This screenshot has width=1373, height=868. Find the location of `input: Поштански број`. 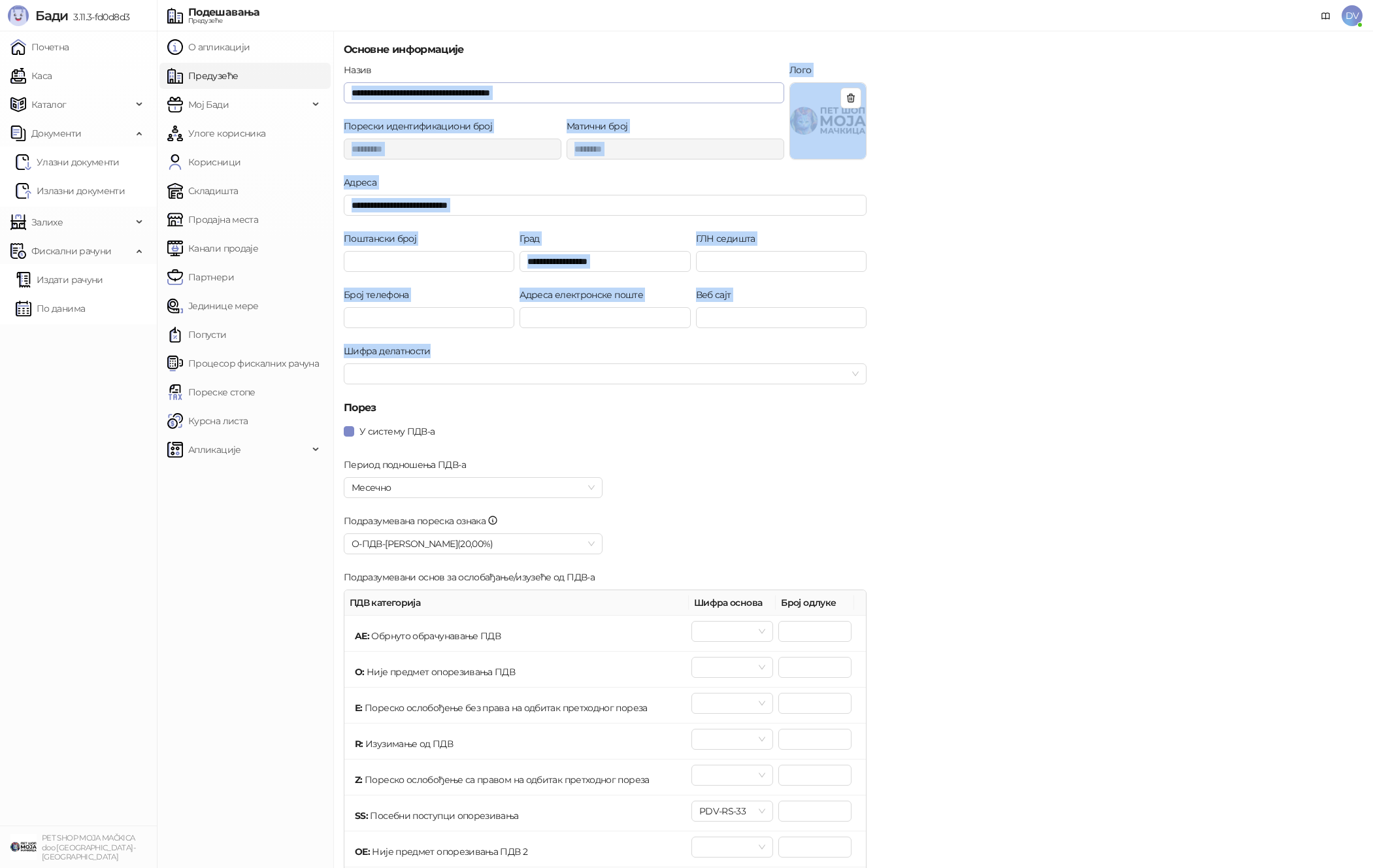

input: Поштански број is located at coordinates (429, 261).